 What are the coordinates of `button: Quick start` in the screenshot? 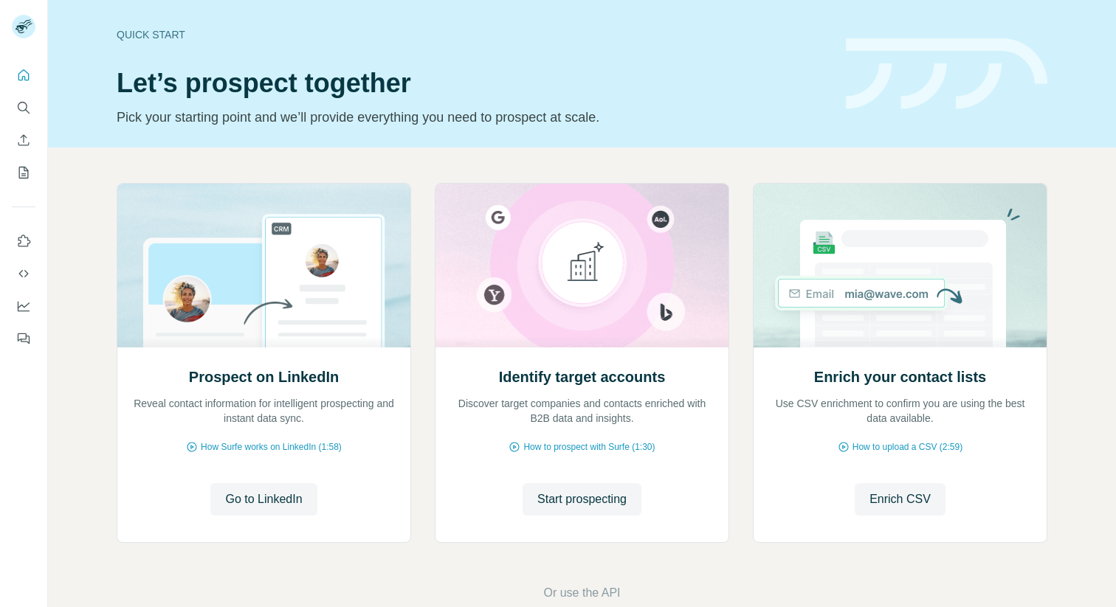 It's located at (24, 75).